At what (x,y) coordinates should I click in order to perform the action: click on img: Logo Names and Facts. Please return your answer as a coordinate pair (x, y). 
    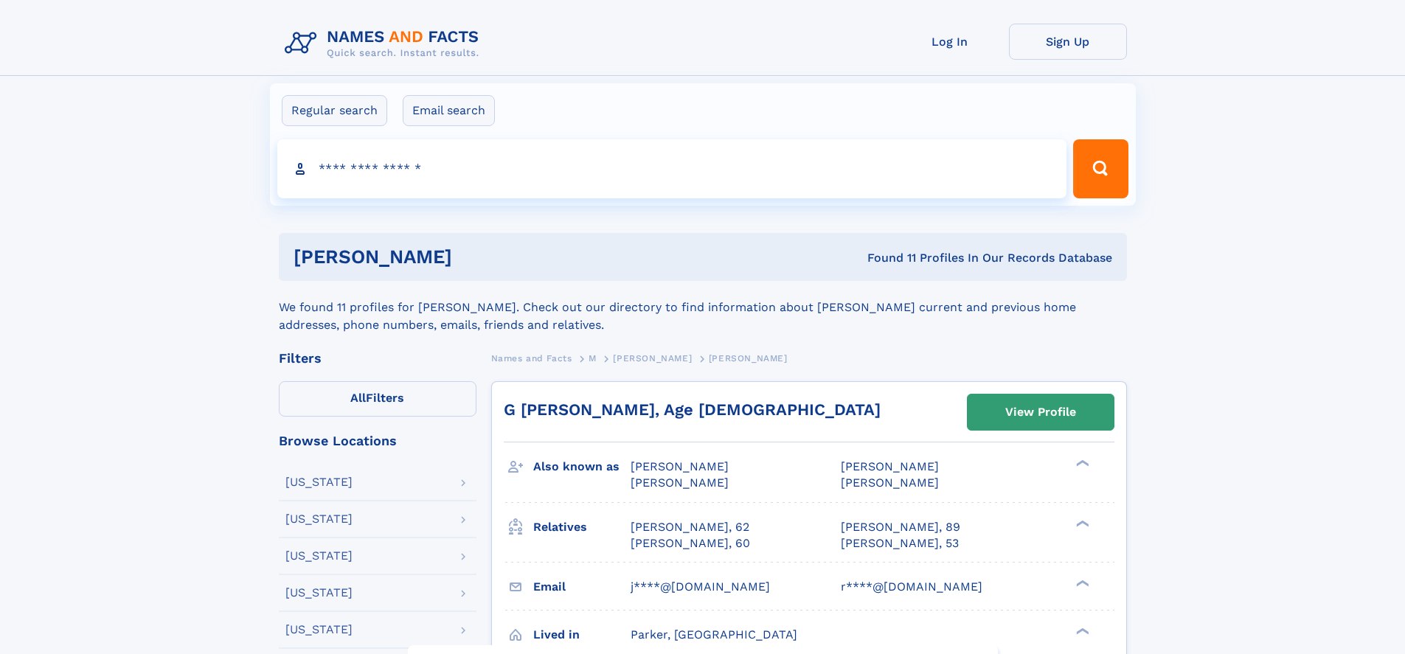
    Looking at the image, I should click on (385, 44).